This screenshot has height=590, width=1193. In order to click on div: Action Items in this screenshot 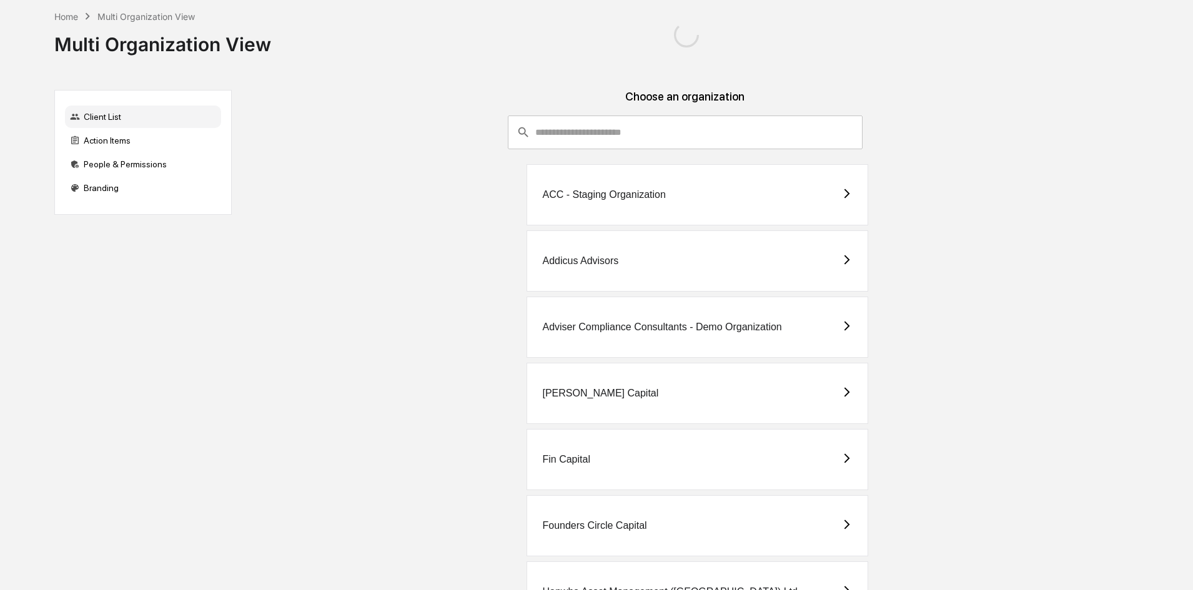, I will do `click(143, 141)`.